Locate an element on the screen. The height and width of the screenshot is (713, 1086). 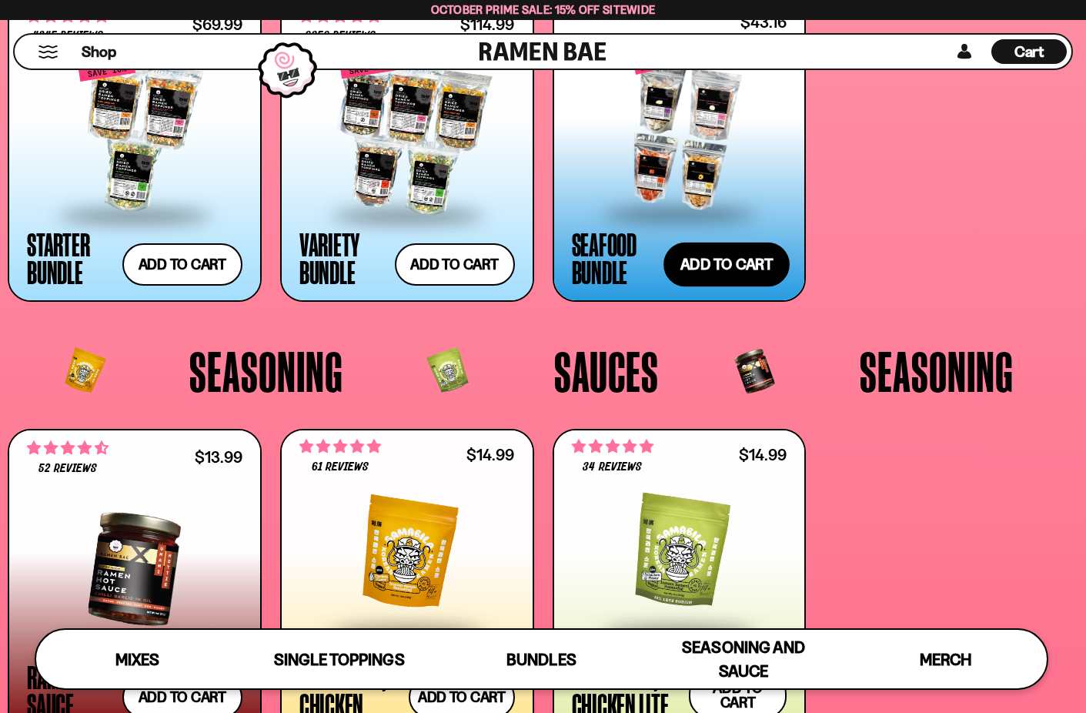
div: Variety Bundle is located at coordinates (343, 258).